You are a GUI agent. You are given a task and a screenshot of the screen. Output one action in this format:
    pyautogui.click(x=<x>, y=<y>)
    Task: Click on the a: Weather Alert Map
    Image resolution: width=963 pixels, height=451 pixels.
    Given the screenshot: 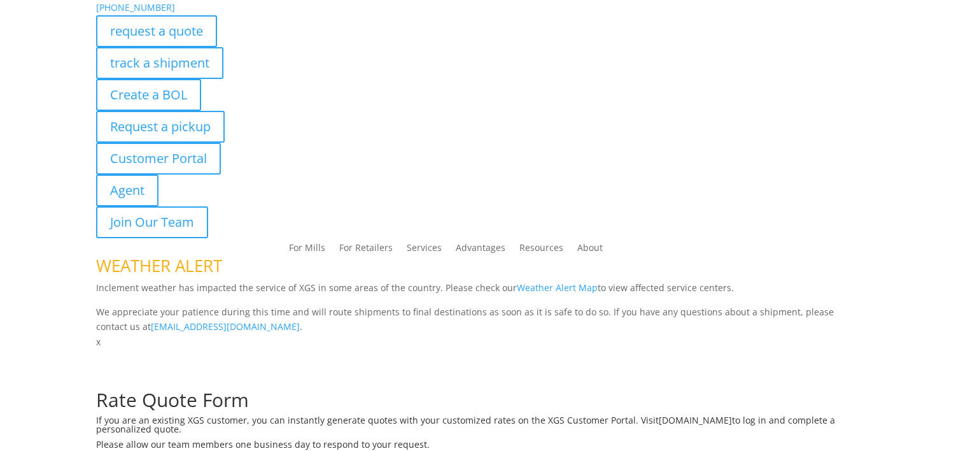 What is the action you would take?
    pyautogui.click(x=557, y=287)
    